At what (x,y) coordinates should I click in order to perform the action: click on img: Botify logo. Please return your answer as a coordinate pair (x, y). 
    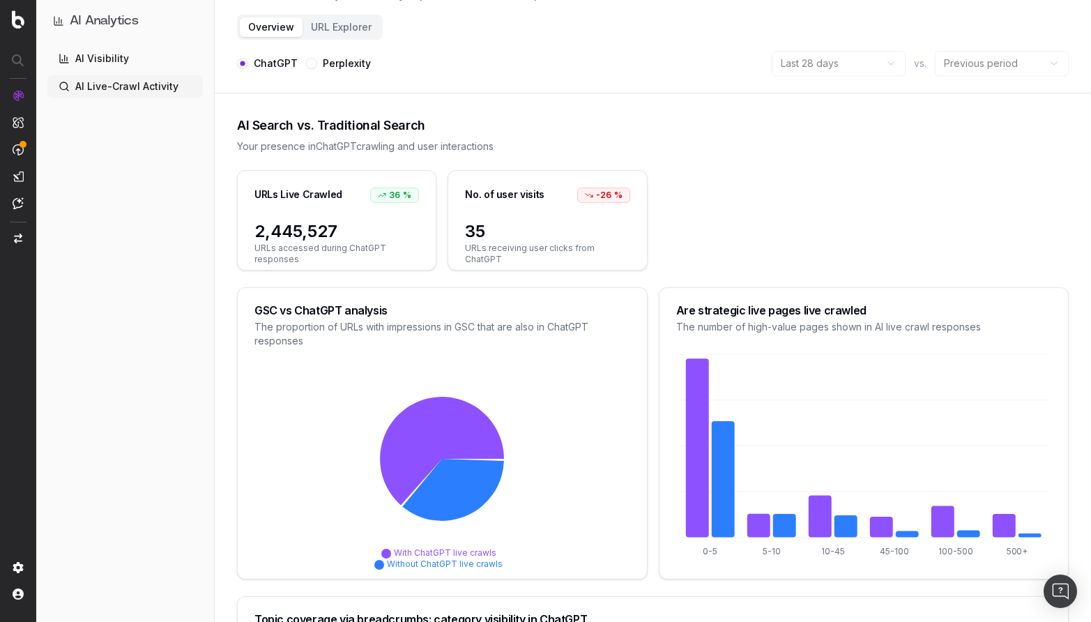
    Looking at the image, I should click on (18, 20).